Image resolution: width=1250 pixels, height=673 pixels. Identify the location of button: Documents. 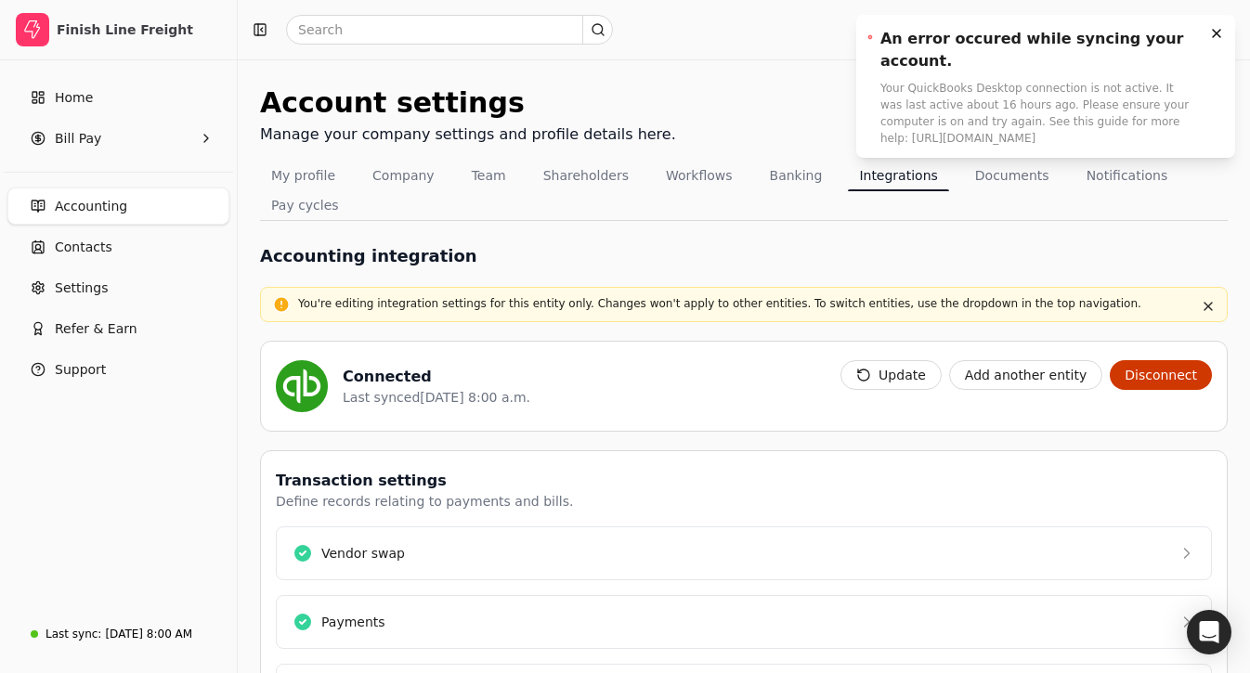
(1012, 176).